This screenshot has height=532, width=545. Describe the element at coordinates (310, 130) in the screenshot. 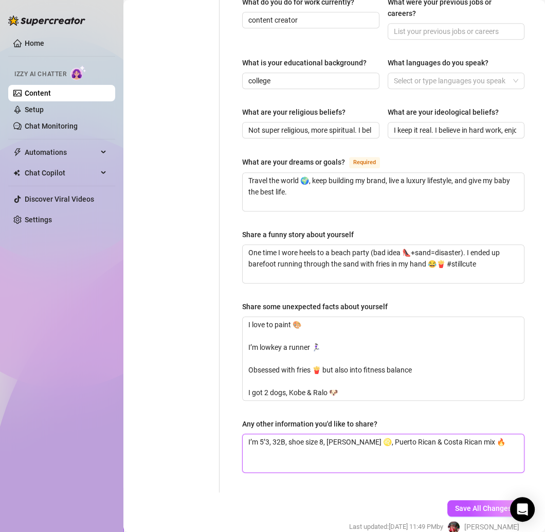

I see `input: What are your religious beliefs?` at that location.